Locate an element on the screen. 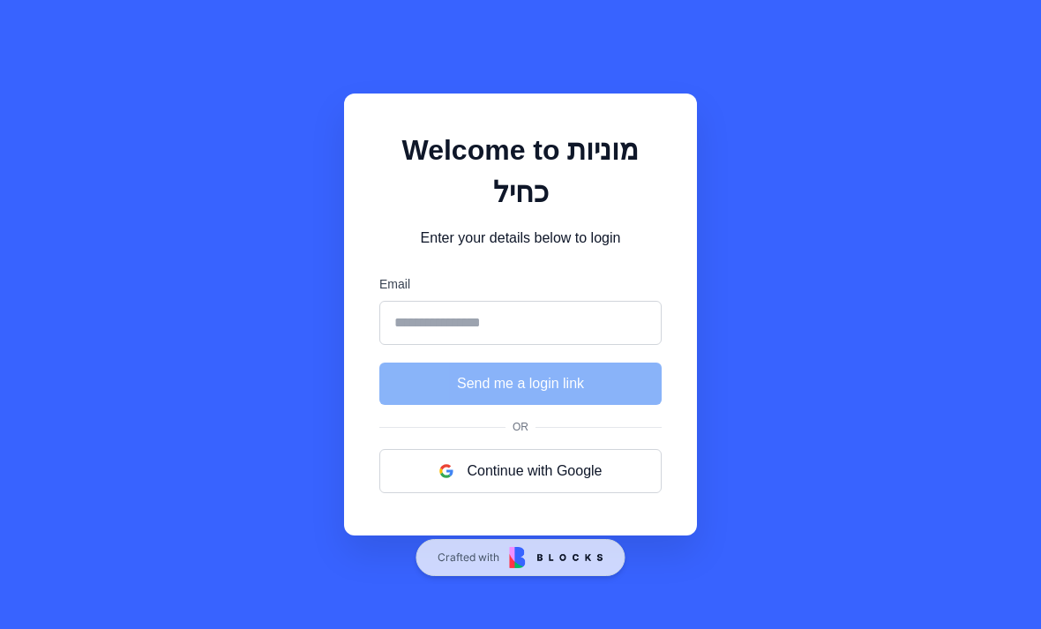  label: Email is located at coordinates (520, 284).